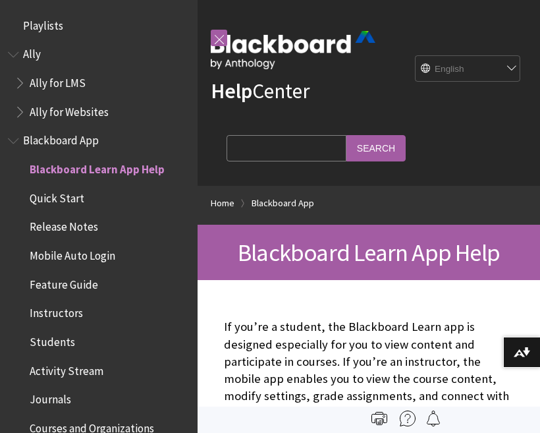  Describe the element at coordinates (369, 369) in the screenshot. I see `p: If you’re a student, the Blackboard Learn app is designed especially for you to view content and ...` at that location.